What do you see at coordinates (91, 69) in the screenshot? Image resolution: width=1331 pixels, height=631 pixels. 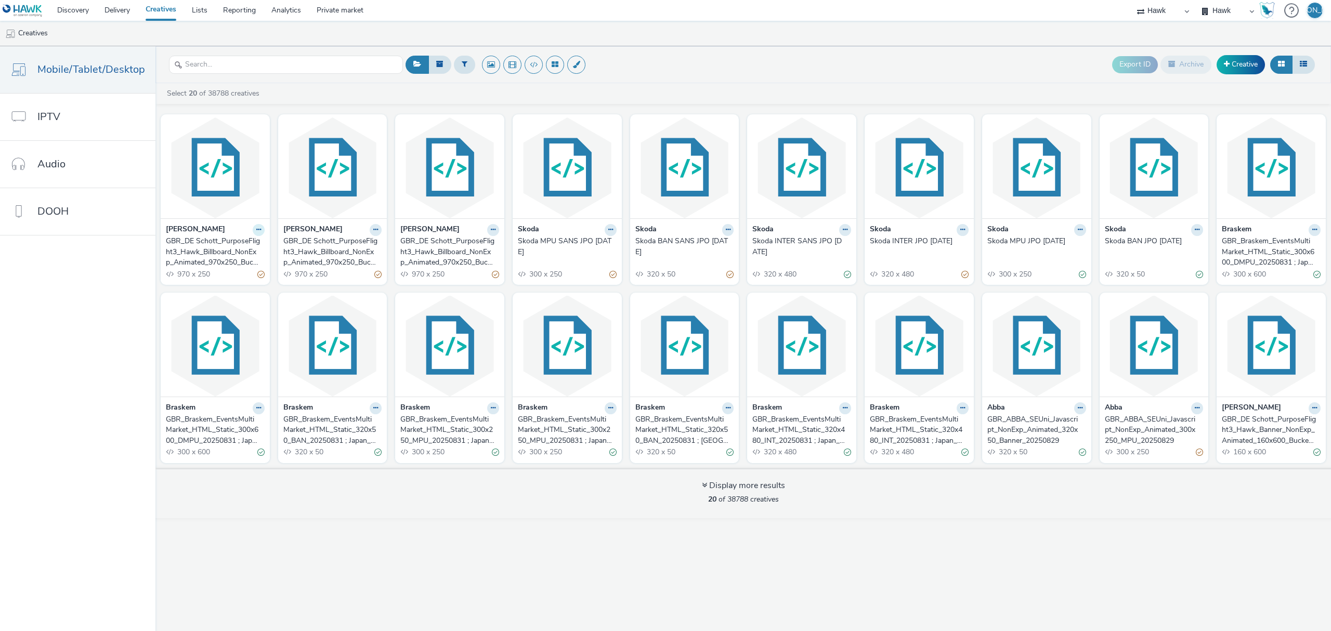 I see `span: Mobile/Tablet/Desktop` at bounding box center [91, 69].